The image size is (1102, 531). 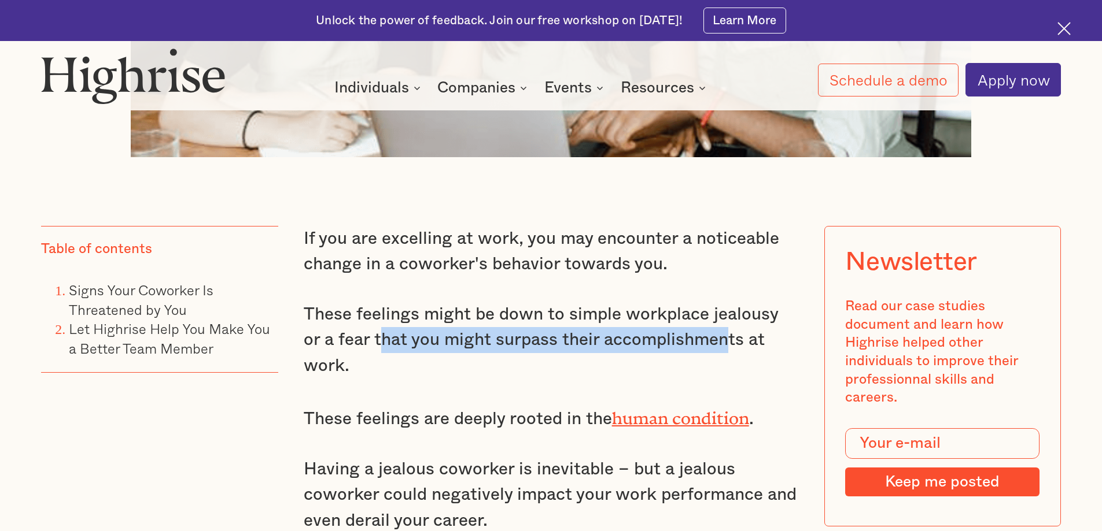 I want to click on img: Cross icon, so click(x=1063, y=28).